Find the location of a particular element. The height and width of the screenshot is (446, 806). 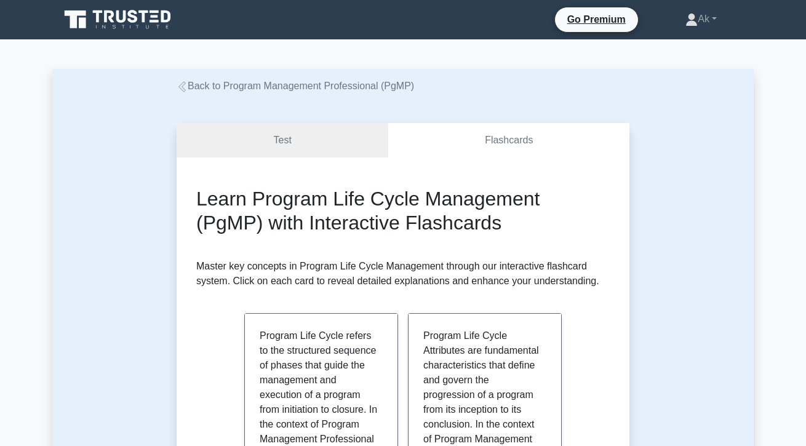

h2: Learn Program Life Cycle Management (PgMP) with Interactive Flashcards is located at coordinates (403, 210).